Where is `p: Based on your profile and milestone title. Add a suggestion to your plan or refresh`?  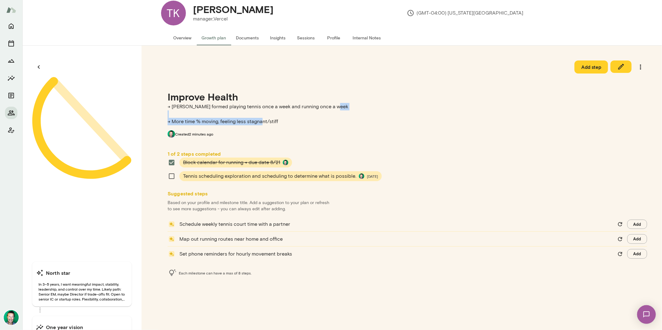 p: Based on your profile and milestone title. Add a suggestion to your plan or refresh is located at coordinates (407, 203).